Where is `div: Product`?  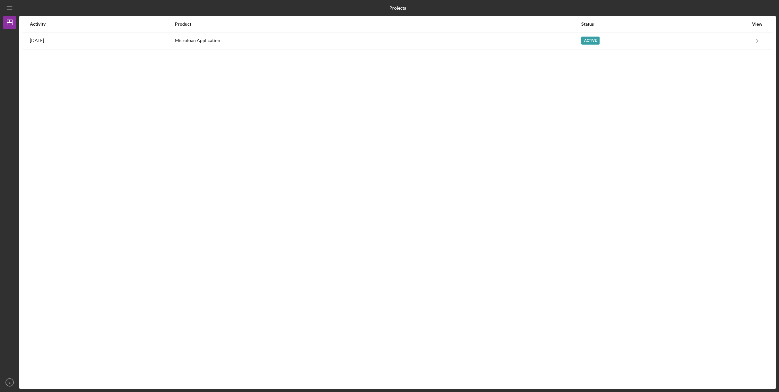 div: Product is located at coordinates (378, 24).